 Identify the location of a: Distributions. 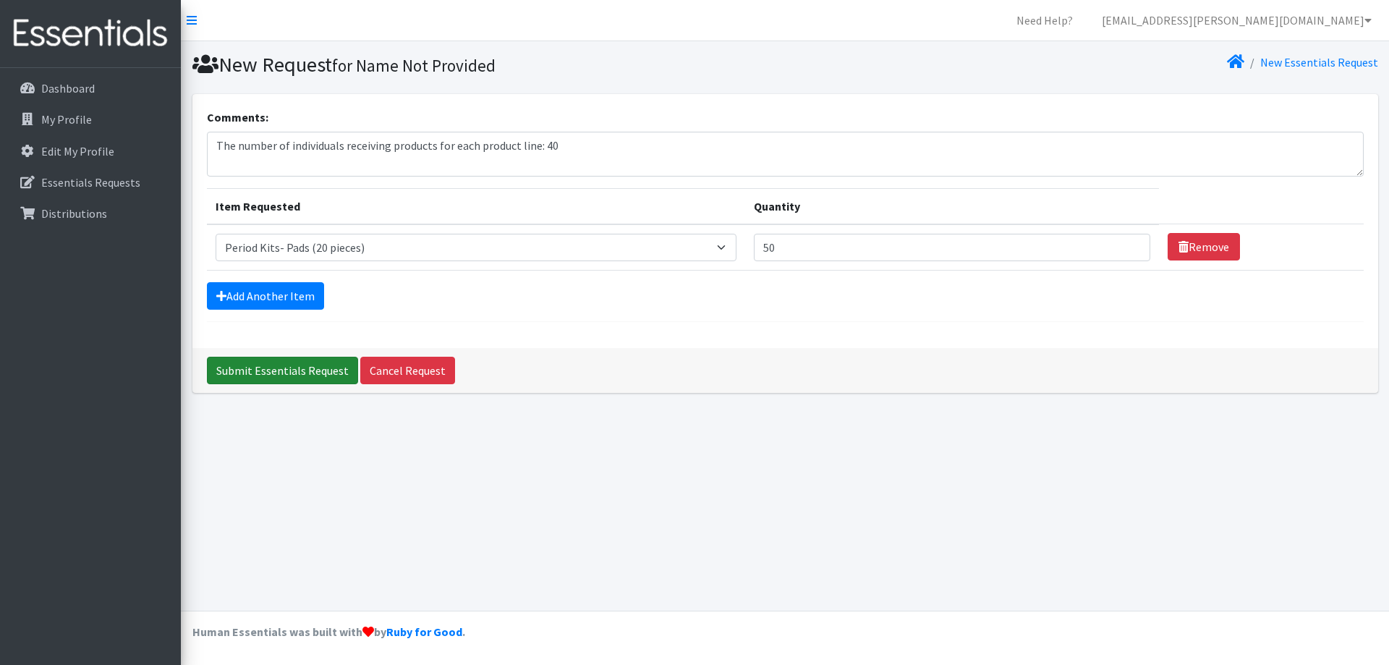
(90, 213).